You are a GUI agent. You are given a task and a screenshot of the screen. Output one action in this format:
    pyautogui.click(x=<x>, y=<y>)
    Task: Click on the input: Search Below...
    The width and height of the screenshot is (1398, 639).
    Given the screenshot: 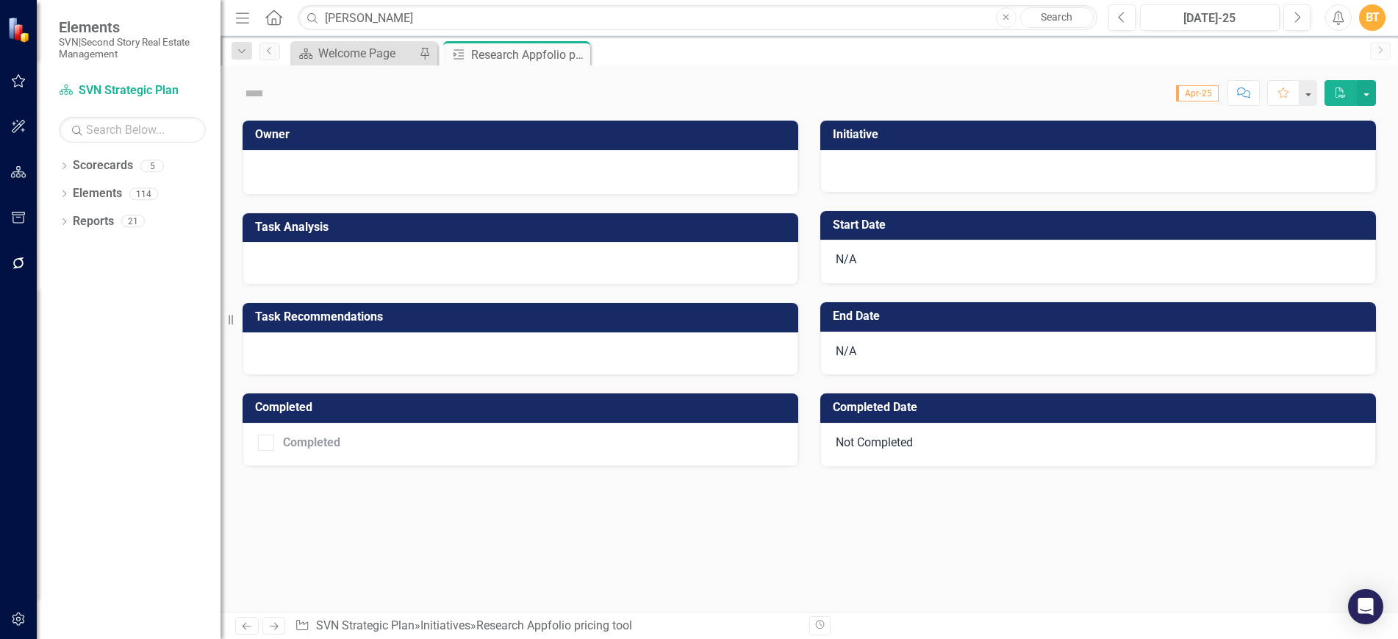 What is the action you would take?
    pyautogui.click(x=132, y=129)
    